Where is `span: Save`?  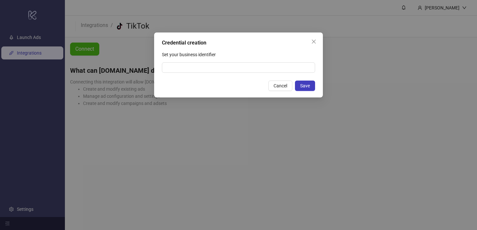 span: Save is located at coordinates (305, 86).